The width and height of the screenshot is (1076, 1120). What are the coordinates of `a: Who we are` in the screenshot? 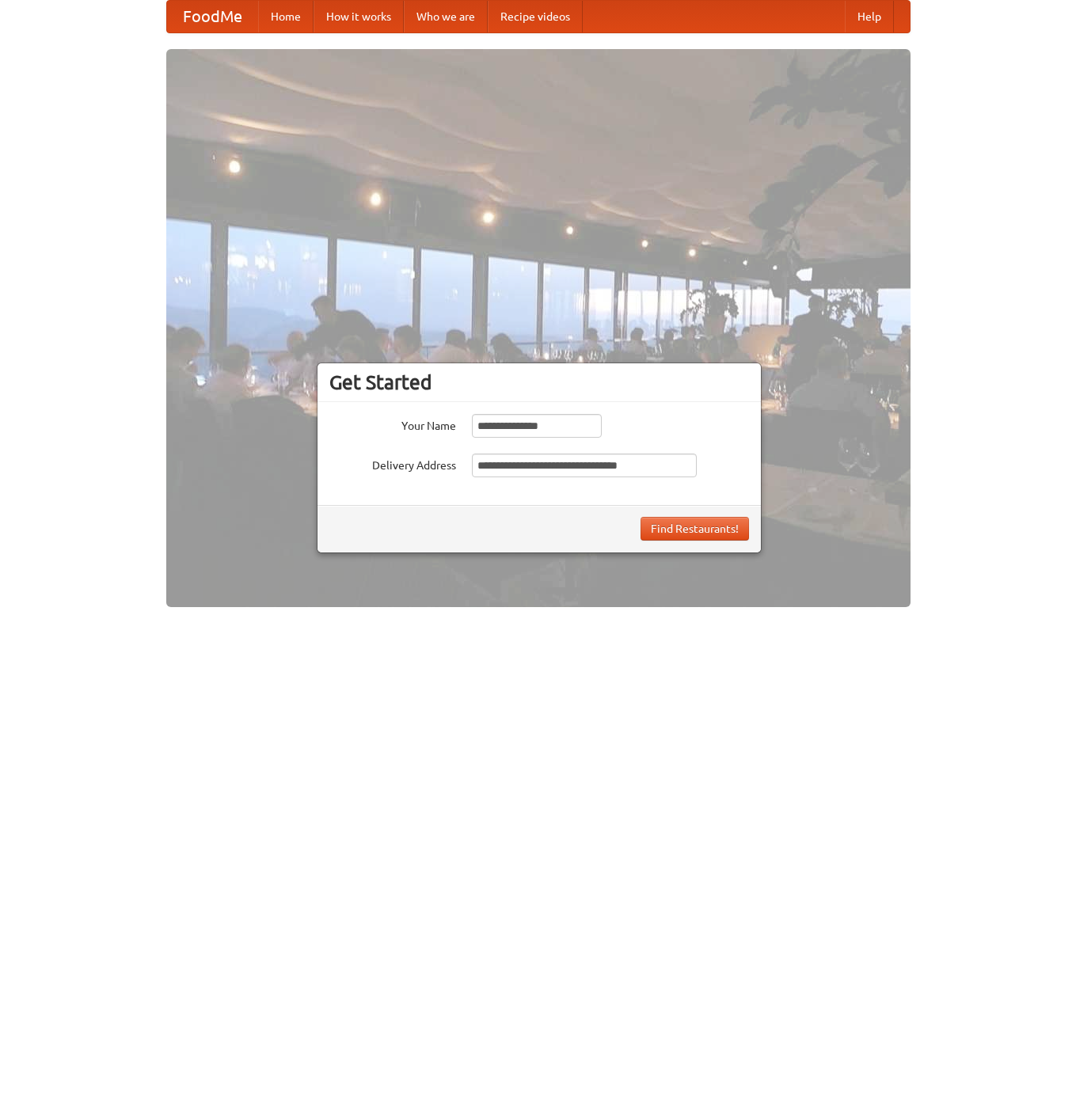 It's located at (446, 17).